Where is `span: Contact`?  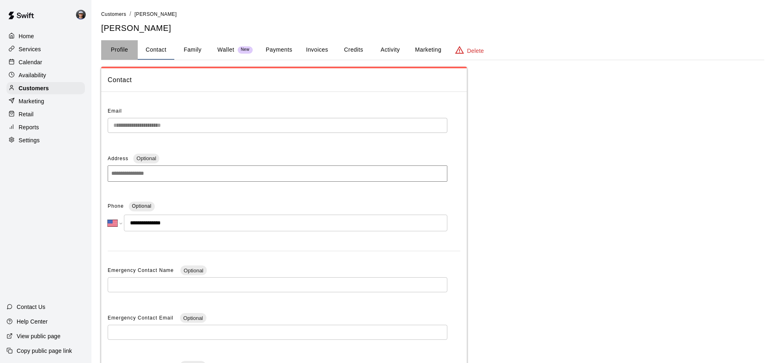 span: Contact is located at coordinates (284, 80).